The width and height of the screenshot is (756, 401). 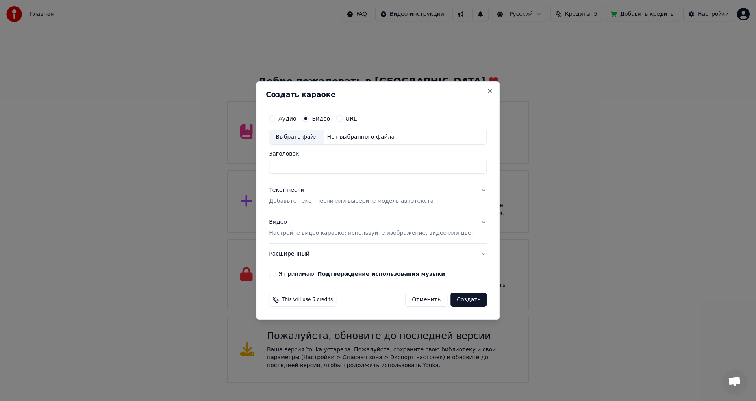 I want to click on button: Создать, so click(x=469, y=300).